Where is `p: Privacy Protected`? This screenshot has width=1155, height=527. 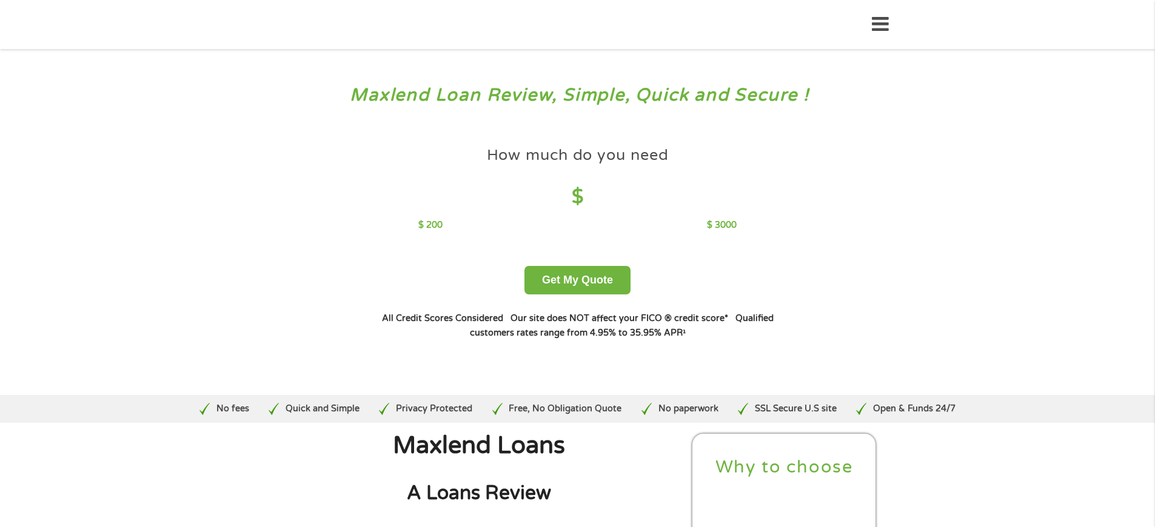 p: Privacy Protected is located at coordinates (434, 409).